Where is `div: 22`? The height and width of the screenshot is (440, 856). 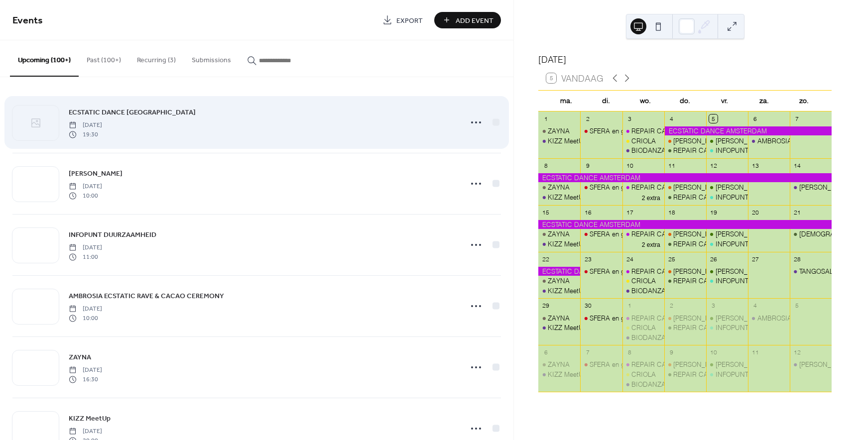 div: 22 is located at coordinates (546, 259).